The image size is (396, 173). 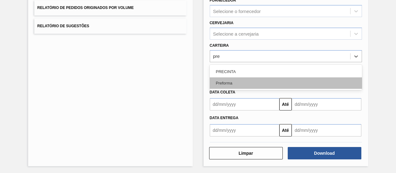 What do you see at coordinates (286, 83) in the screenshot?
I see `div: Preforma` at bounding box center [286, 83].